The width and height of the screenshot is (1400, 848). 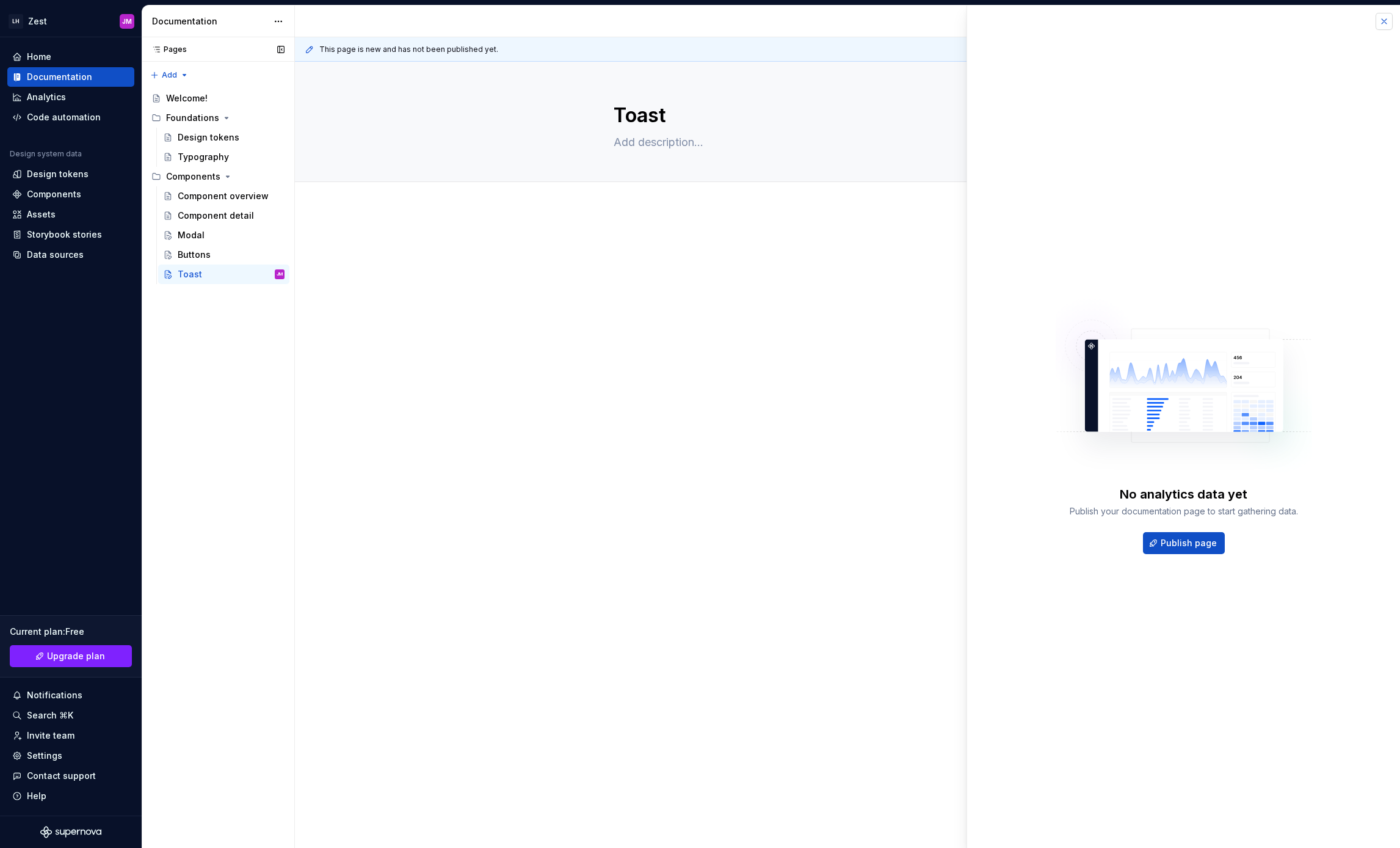 I want to click on a: Storybook stories, so click(x=71, y=234).